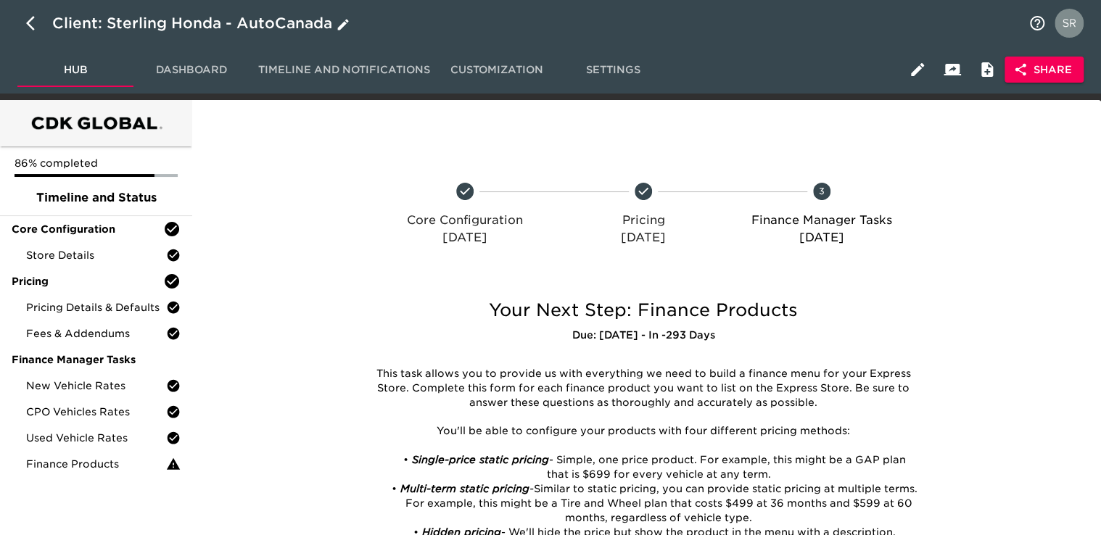 The height and width of the screenshot is (535, 1101). Describe the element at coordinates (479, 460) in the screenshot. I see `em: Single-price static pricing` at that location.